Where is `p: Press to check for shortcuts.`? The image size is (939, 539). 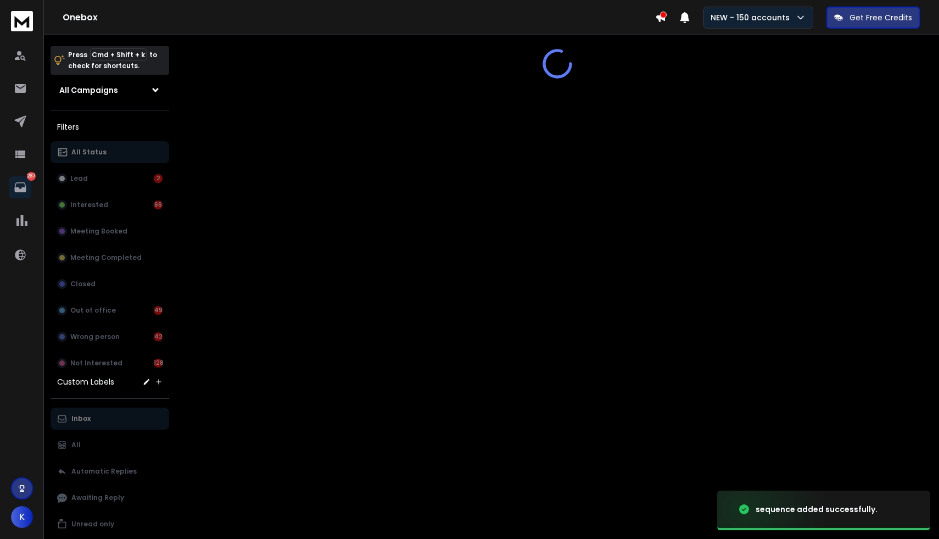 p: Press to check for shortcuts. is located at coordinates (113, 60).